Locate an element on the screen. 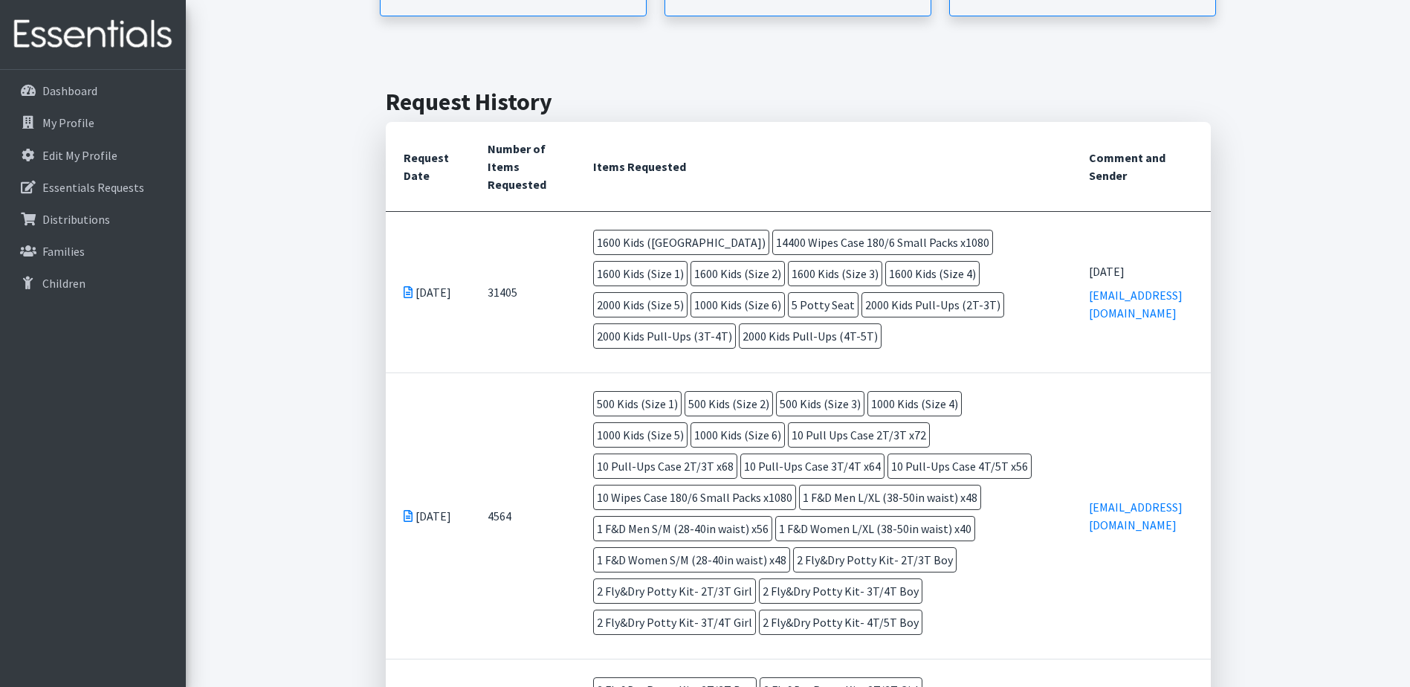  th: Items Requested is located at coordinates (823, 166).